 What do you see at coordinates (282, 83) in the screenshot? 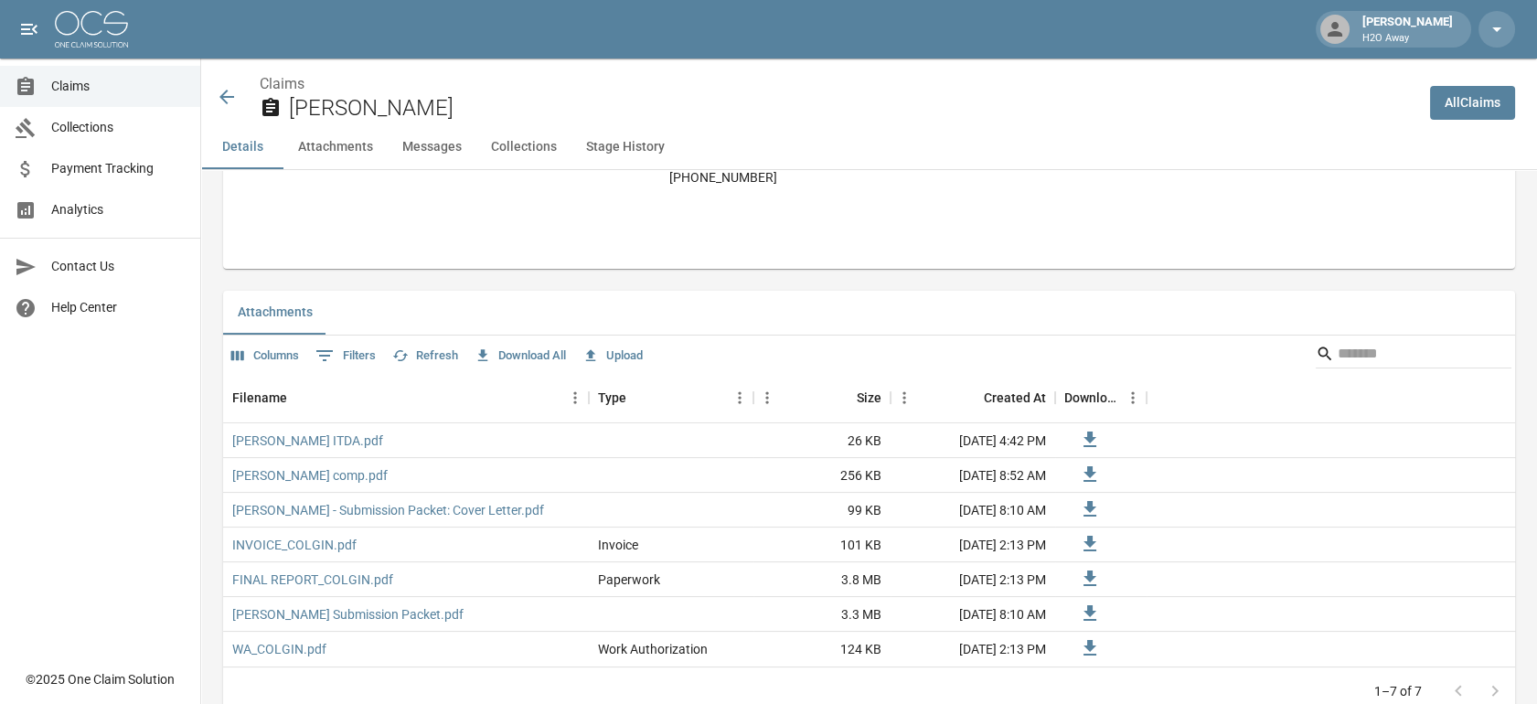
I see `a: Claims` at bounding box center [282, 83].